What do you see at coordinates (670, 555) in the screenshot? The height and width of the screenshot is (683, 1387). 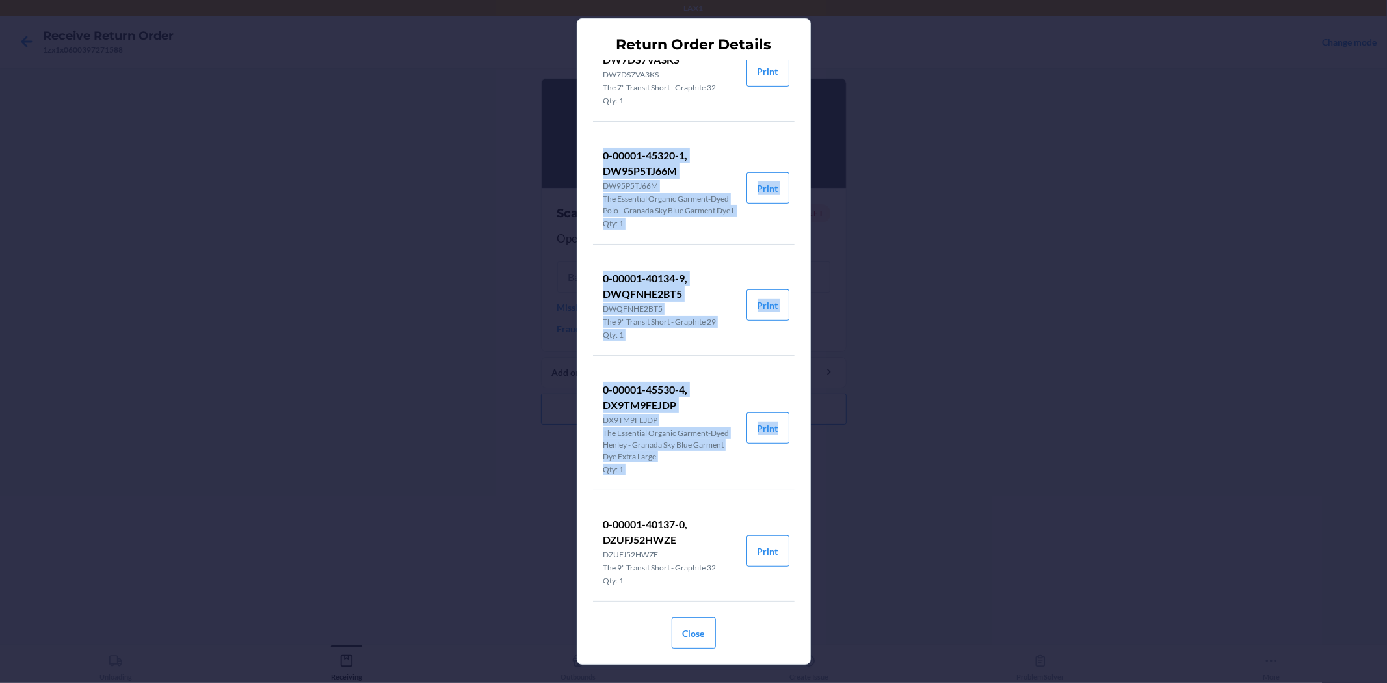 I see `p: DZUFJ52HWZE` at bounding box center [670, 555].